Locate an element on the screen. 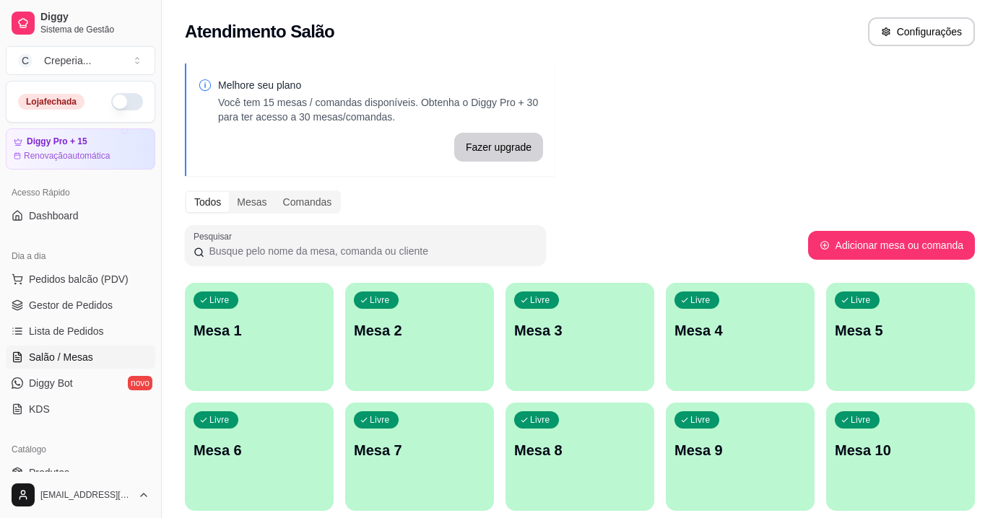 The height and width of the screenshot is (518, 998). button: LivreMesa 2 is located at coordinates (420, 337).